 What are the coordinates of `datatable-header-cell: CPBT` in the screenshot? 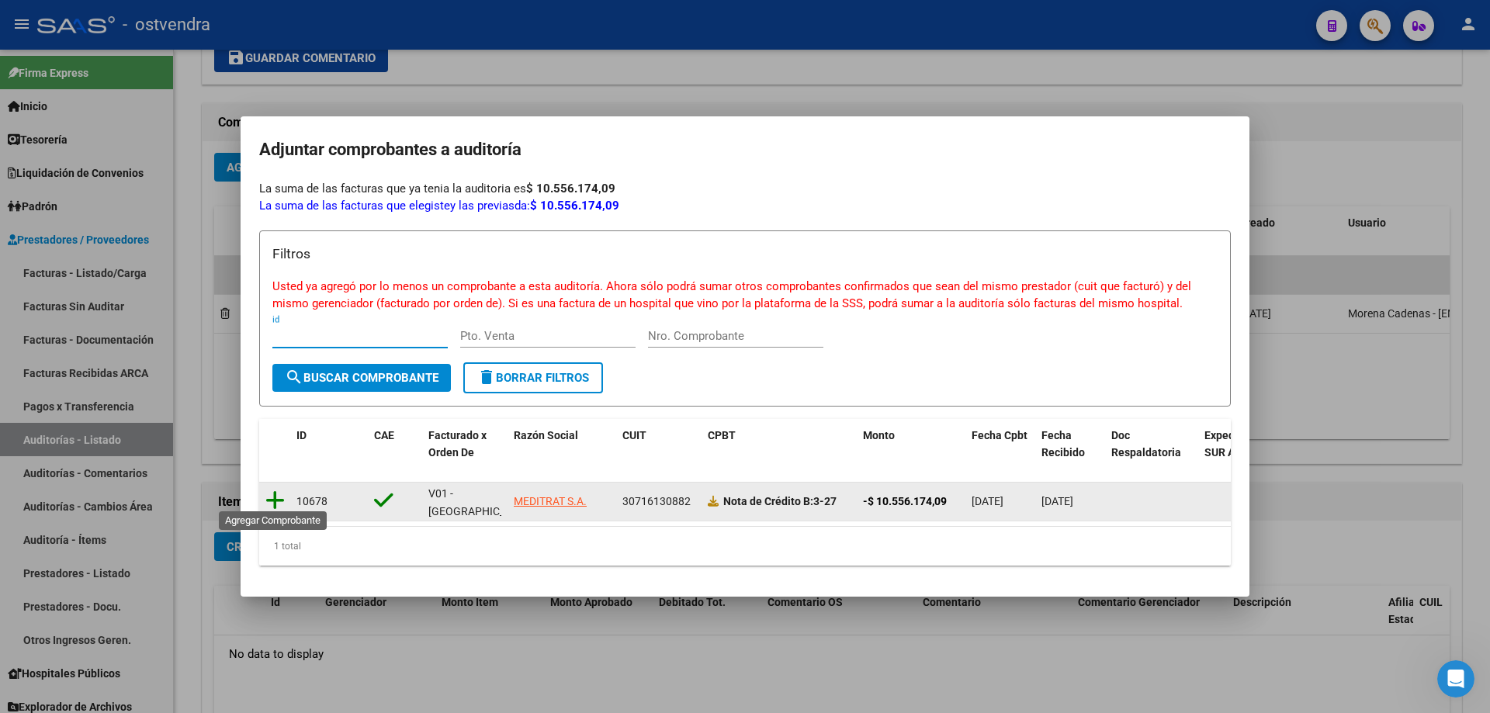 It's located at (779, 445).